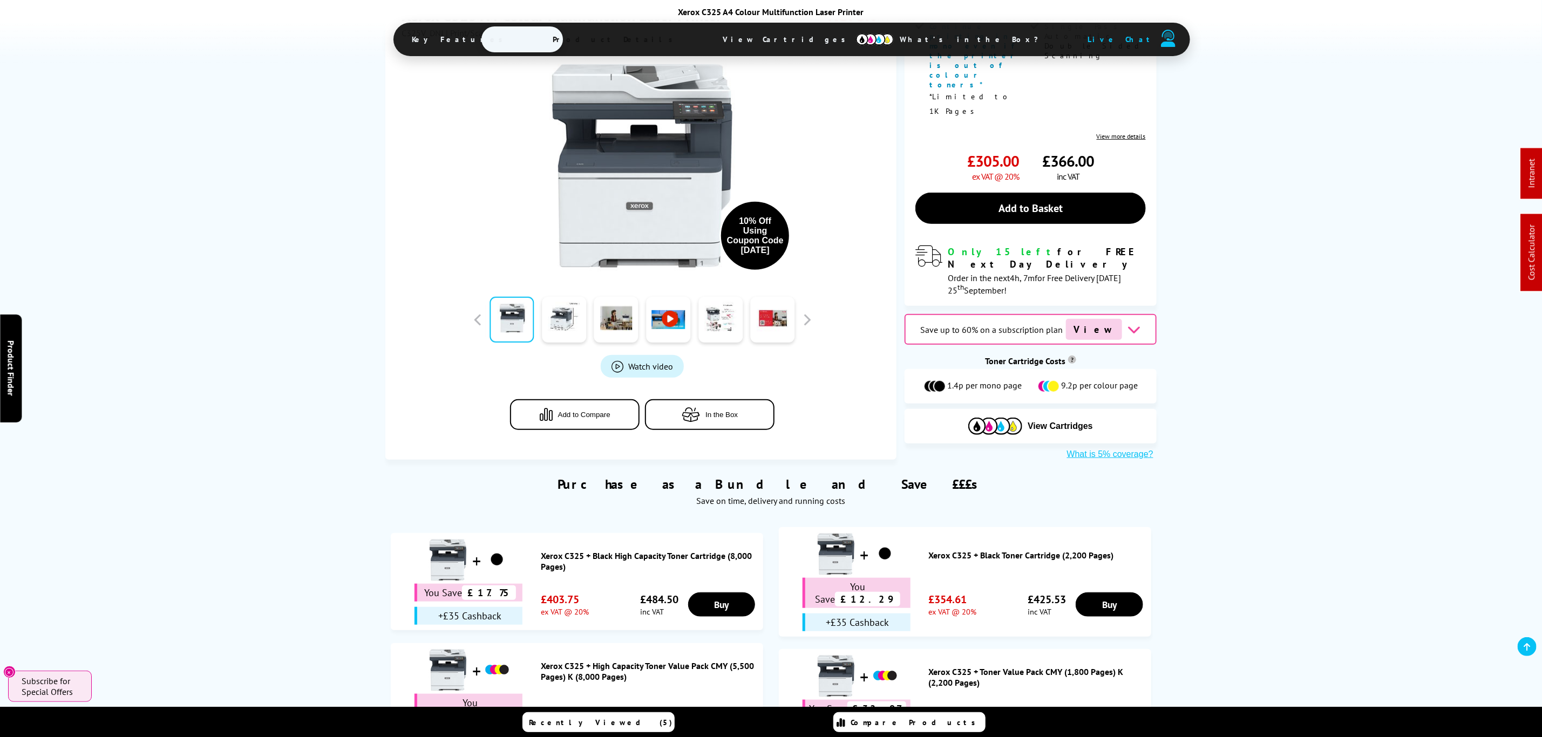  Describe the element at coordinates (1072, 359) in the screenshot. I see `sup: Cost per page` at that location.